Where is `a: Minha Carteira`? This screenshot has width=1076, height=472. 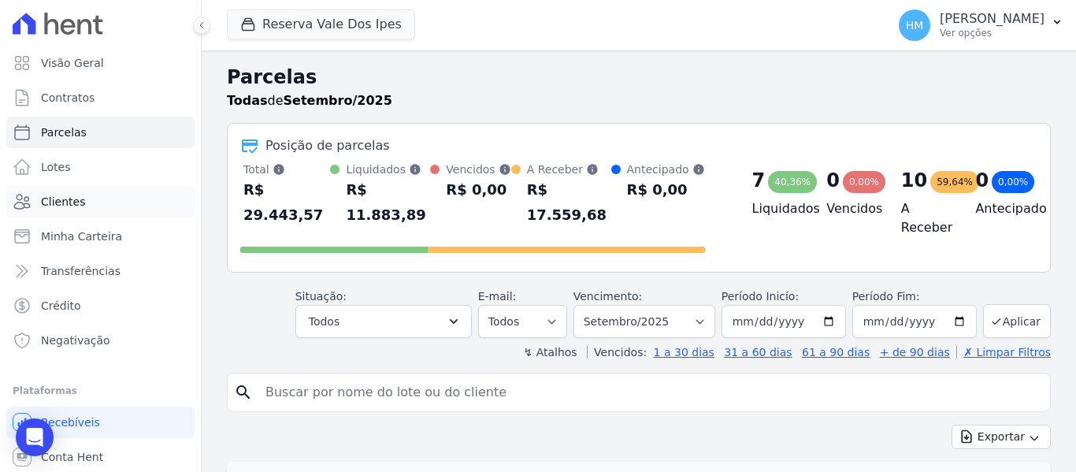
a: Minha Carteira is located at coordinates (100, 236).